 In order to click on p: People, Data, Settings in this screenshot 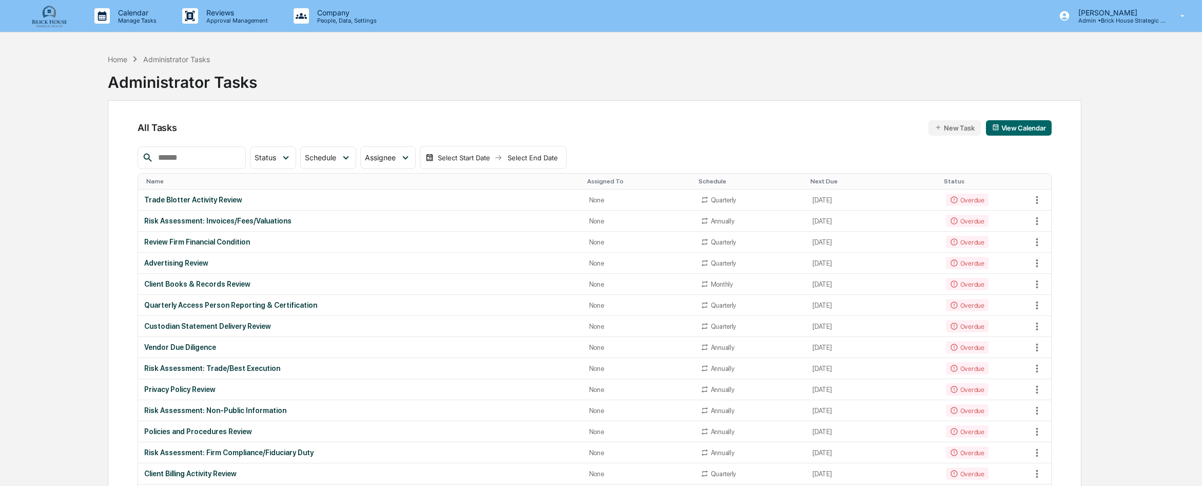, I will do `click(345, 21)`.